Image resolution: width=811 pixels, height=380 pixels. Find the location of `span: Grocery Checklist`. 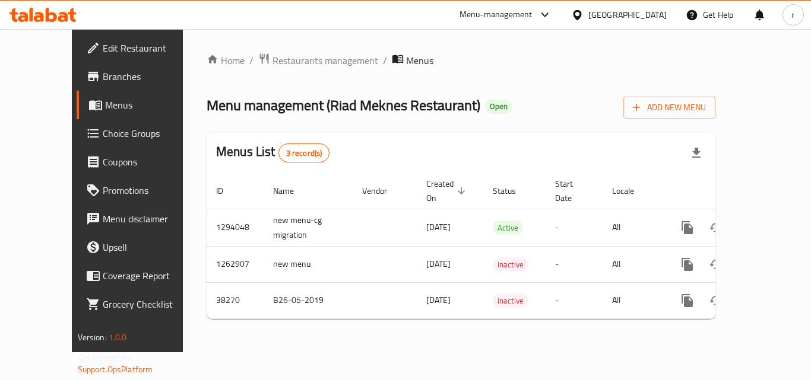

span: Grocery Checklist is located at coordinates (150, 304).